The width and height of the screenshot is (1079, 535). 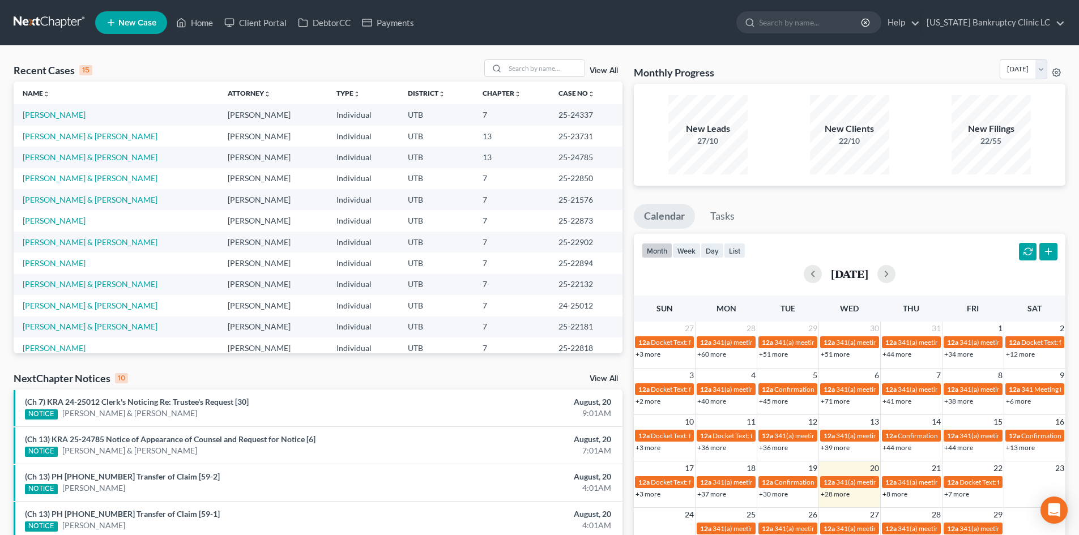 What do you see at coordinates (835, 494) in the screenshot?
I see `a: +28 more` at bounding box center [835, 494].